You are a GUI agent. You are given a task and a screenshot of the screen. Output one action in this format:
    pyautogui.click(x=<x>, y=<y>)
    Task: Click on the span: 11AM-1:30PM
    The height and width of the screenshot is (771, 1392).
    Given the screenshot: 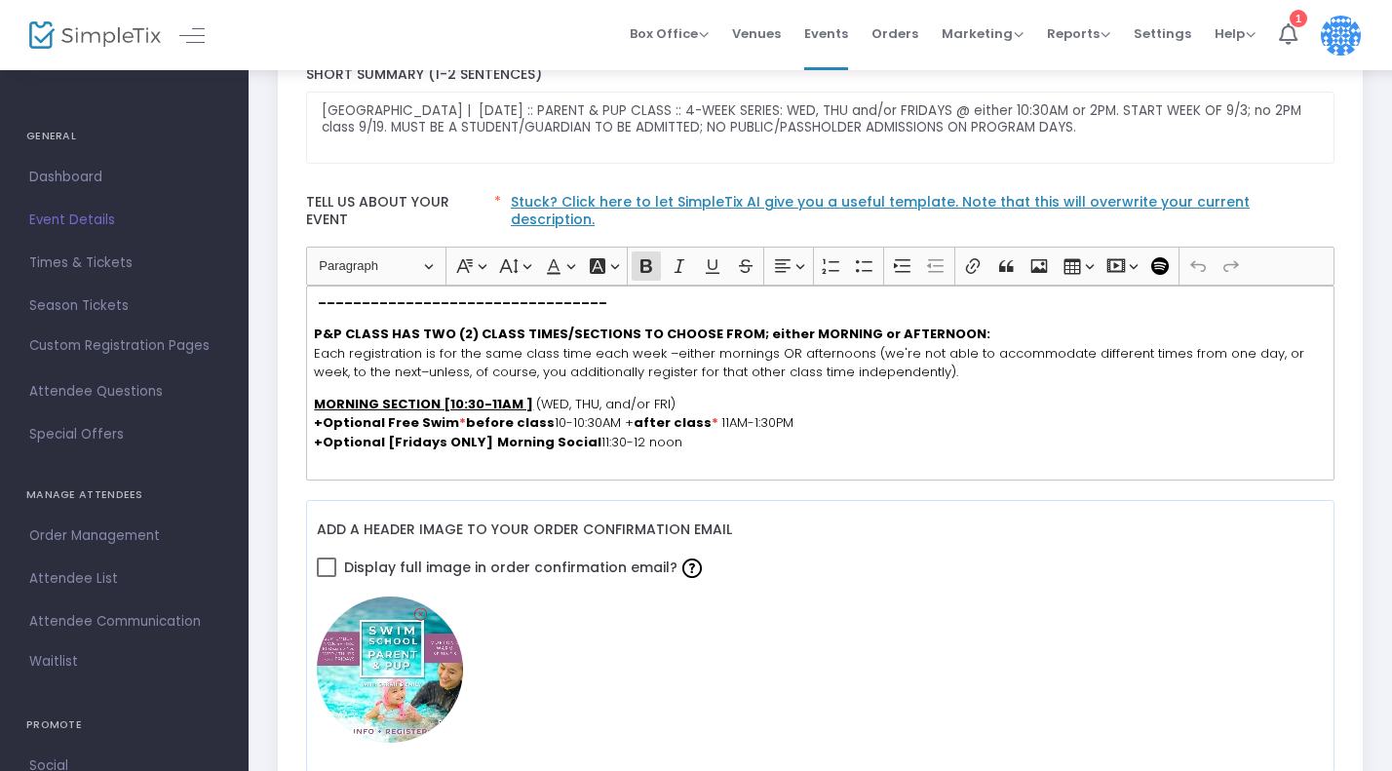 What is the action you would take?
    pyautogui.click(x=756, y=422)
    